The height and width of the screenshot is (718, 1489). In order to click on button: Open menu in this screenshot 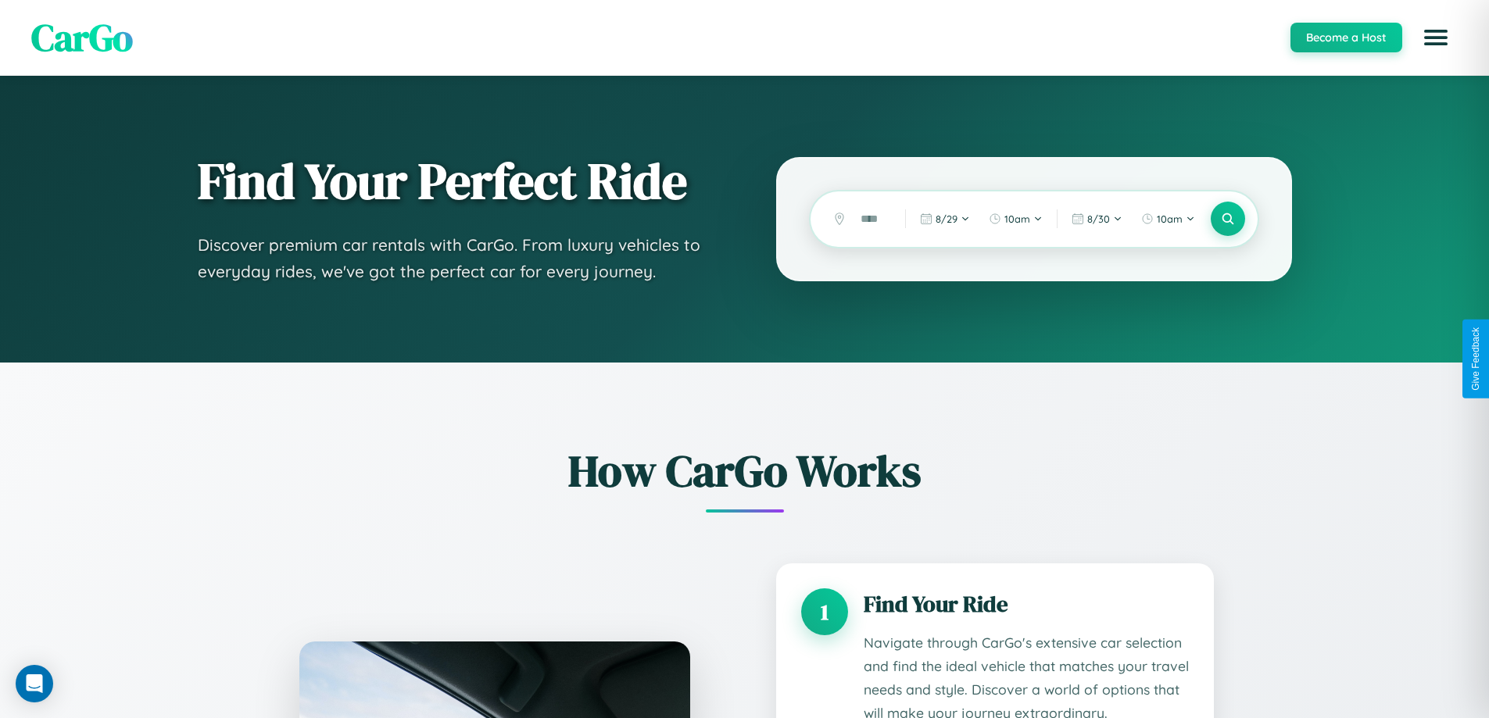, I will do `click(1436, 38)`.